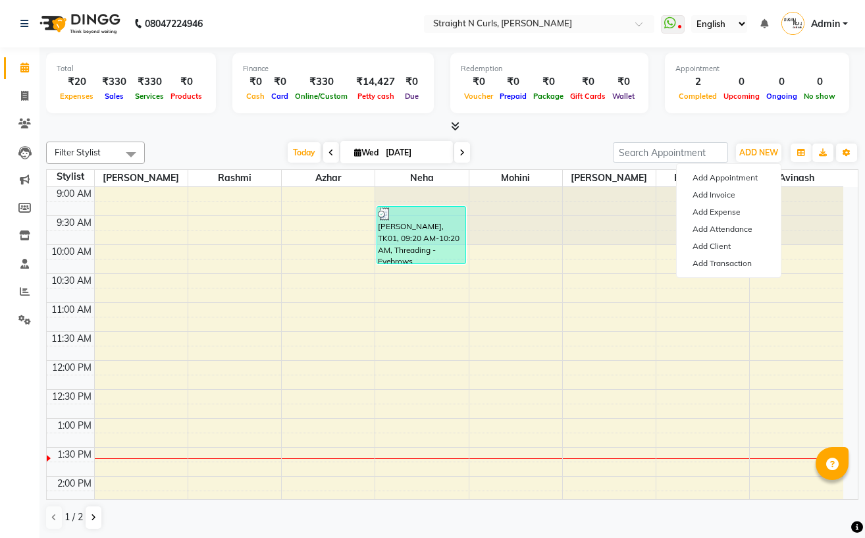  Describe the element at coordinates (421, 178) in the screenshot. I see `span: Neha` at that location.